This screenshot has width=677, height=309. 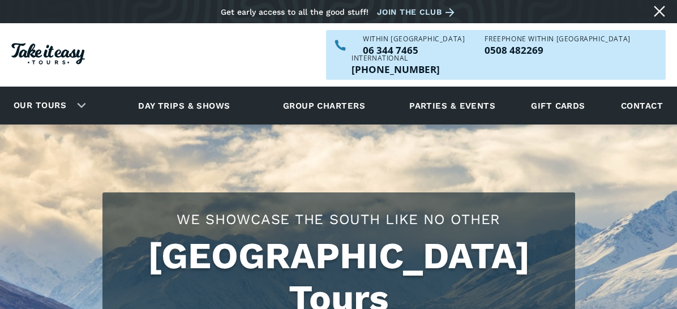 What do you see at coordinates (48, 54) in the screenshot?
I see `img: Take it easy Tours logo` at bounding box center [48, 54].